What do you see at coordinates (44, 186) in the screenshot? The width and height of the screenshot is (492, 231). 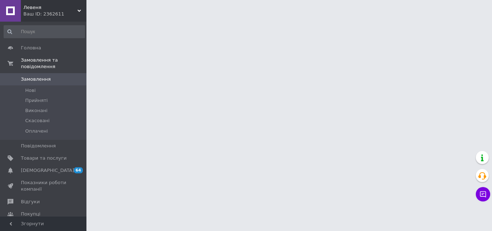 I see `span: Показники роботи компанії` at bounding box center [44, 186].